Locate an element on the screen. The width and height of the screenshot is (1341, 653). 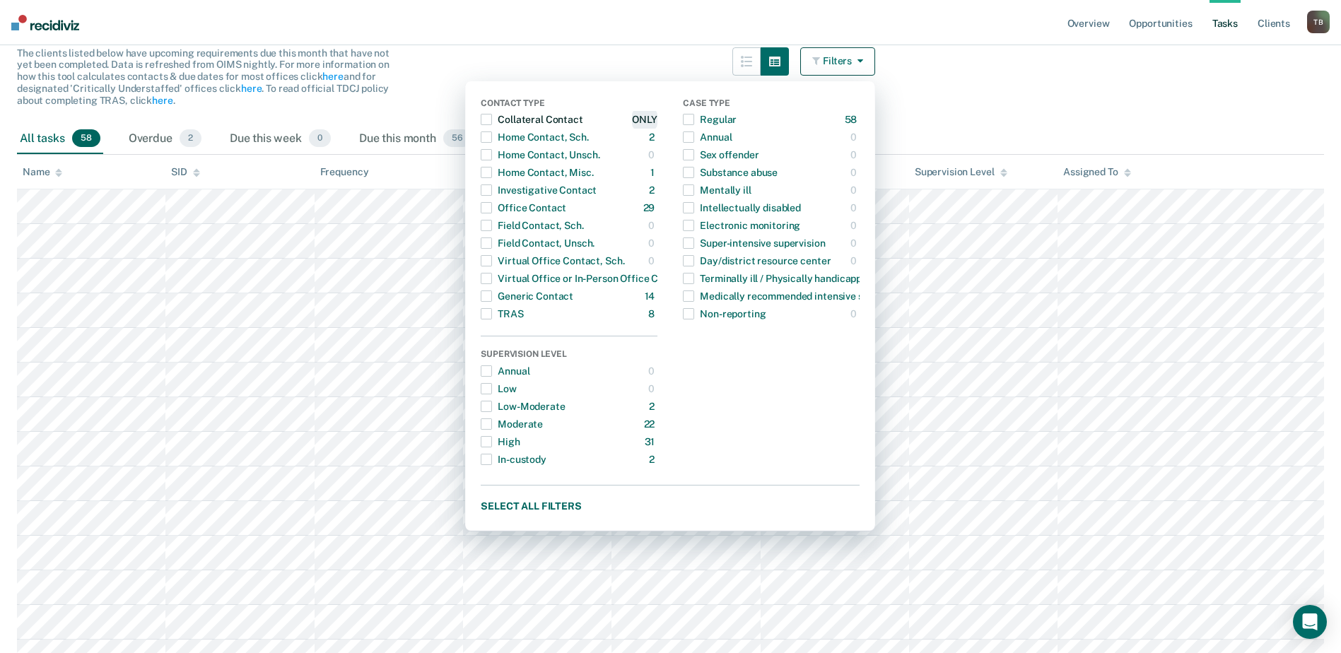
div: Assigned To is located at coordinates (1096, 172).